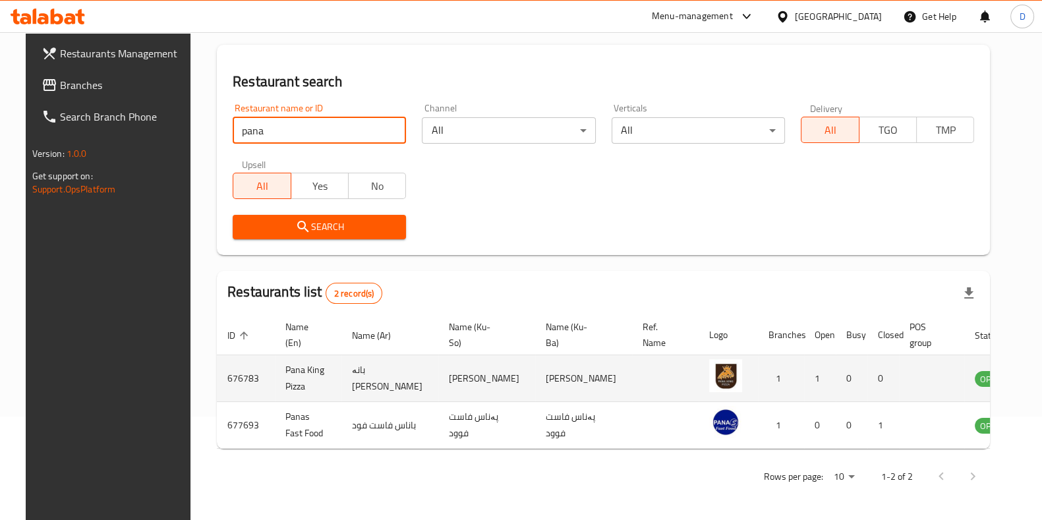  I want to click on td: باناس فاست فود, so click(389, 425).